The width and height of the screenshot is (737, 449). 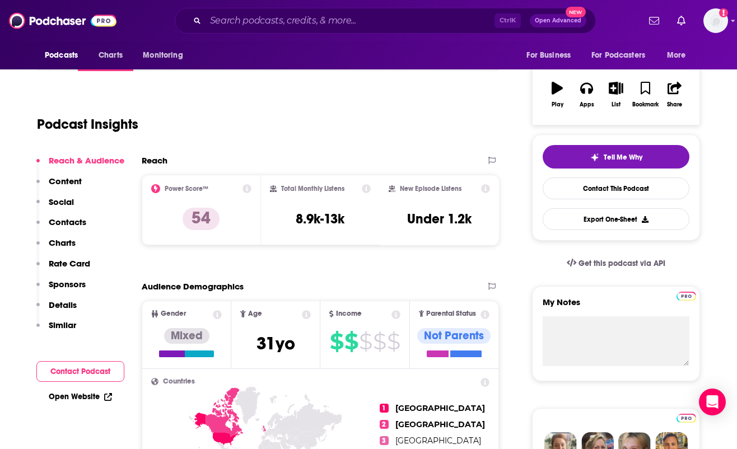 I want to click on p: Rate Card, so click(x=69, y=263).